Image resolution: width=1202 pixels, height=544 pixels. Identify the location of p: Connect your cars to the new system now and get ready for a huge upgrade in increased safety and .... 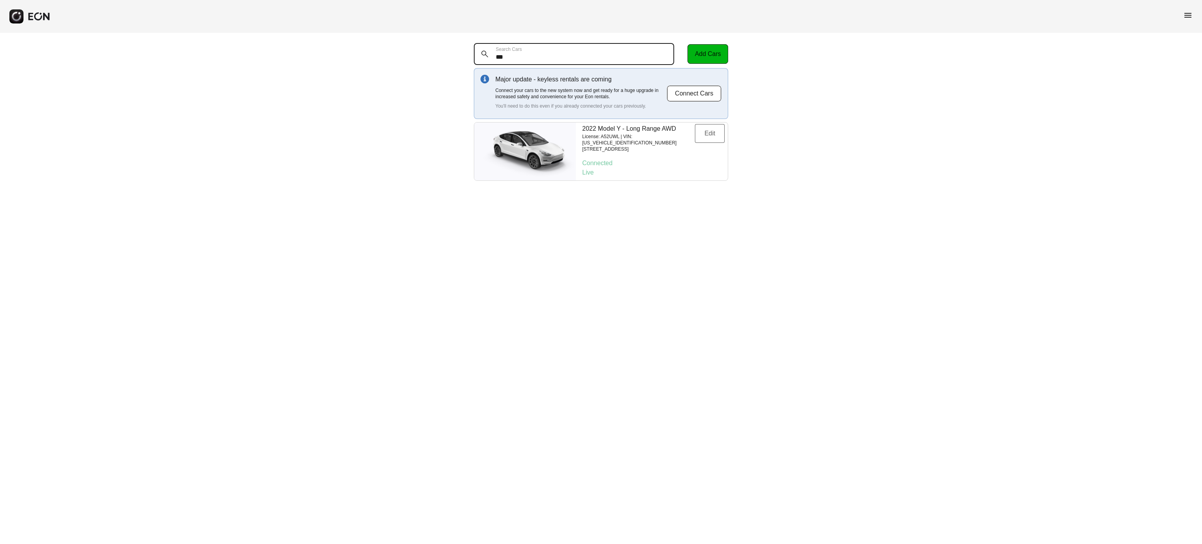
(581, 93).